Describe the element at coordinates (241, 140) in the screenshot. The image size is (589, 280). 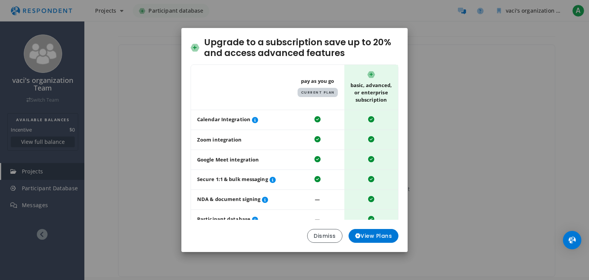
I see `td: Zoom integration` at that location.